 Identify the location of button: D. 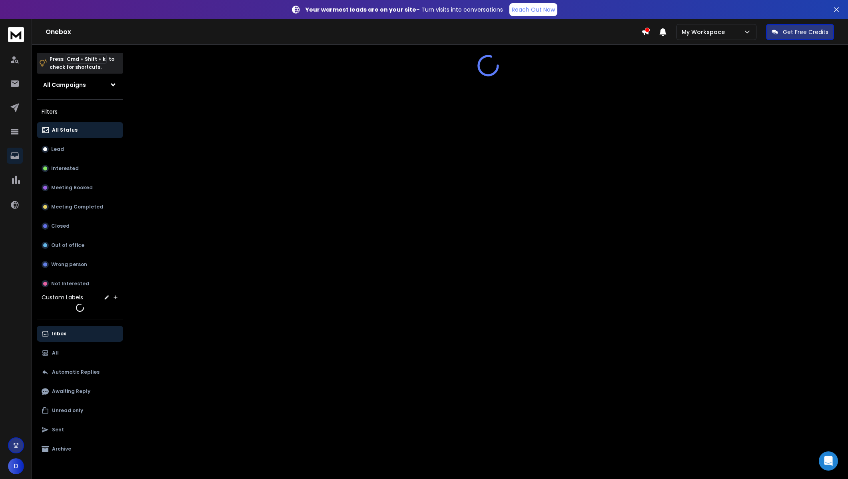
(16, 466).